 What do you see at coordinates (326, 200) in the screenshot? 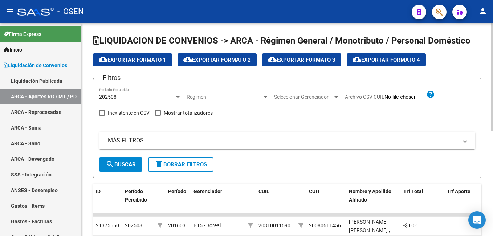
I see `datatable-header-cell: CUIT` at bounding box center [326, 200].